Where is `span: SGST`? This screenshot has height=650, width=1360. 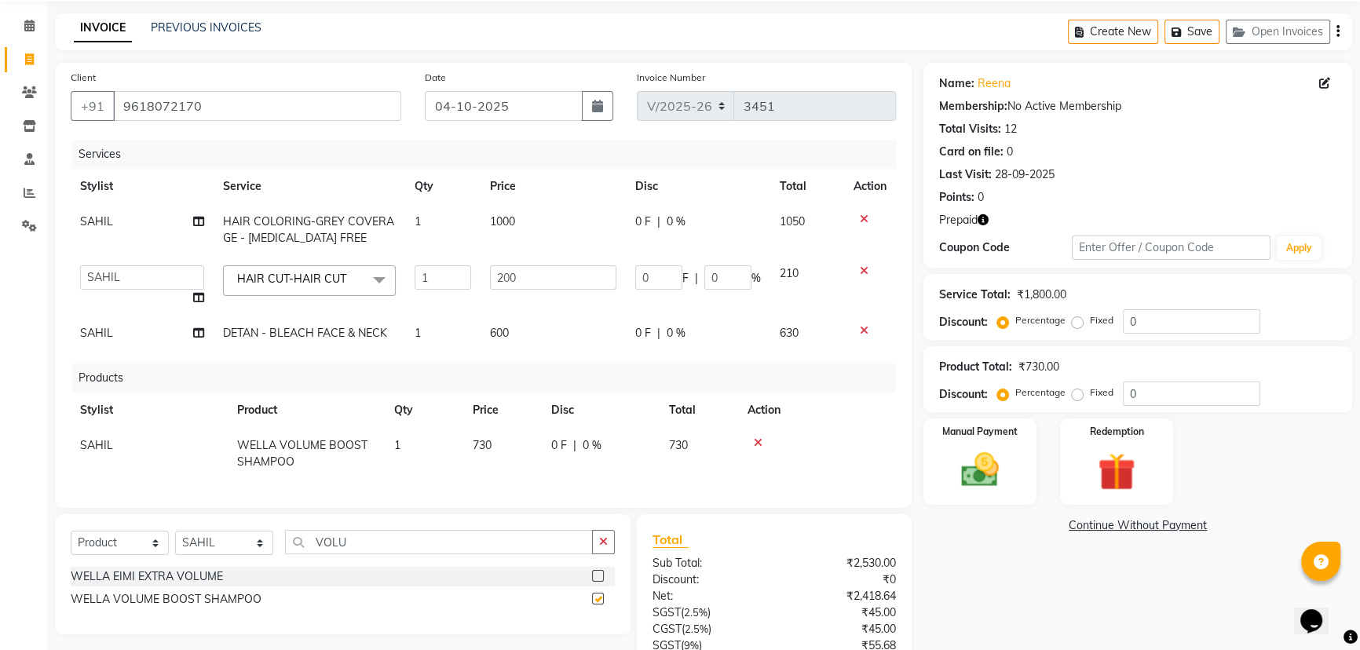 span: SGST is located at coordinates (667, 612).